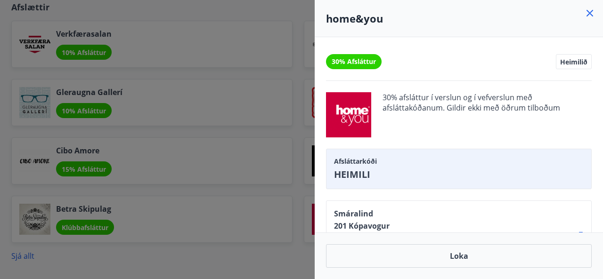  What do you see at coordinates (354, 62) in the screenshot?
I see `span: 30% Afsláttur` at bounding box center [354, 62].